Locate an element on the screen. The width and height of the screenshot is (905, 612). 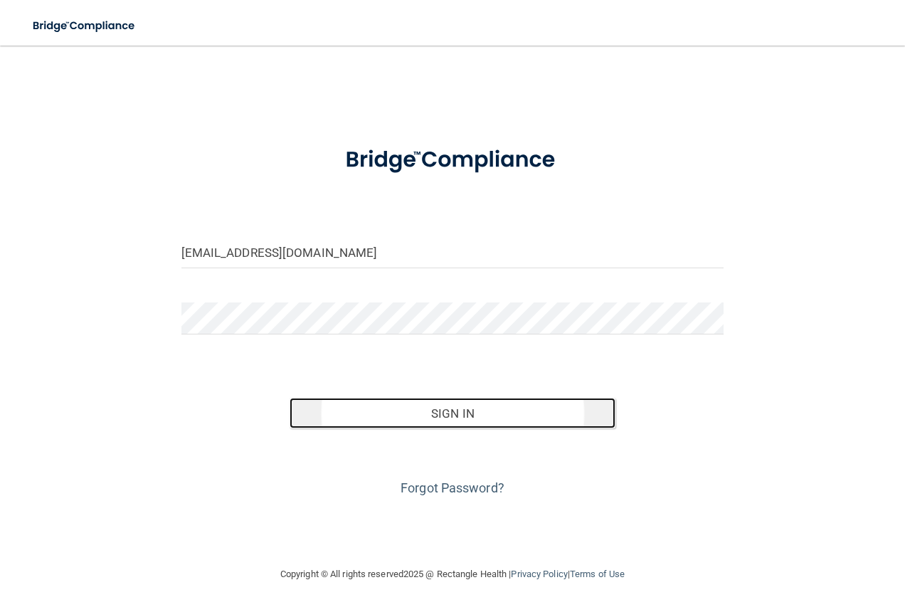
a: Privacy Policy is located at coordinates (539, 574).